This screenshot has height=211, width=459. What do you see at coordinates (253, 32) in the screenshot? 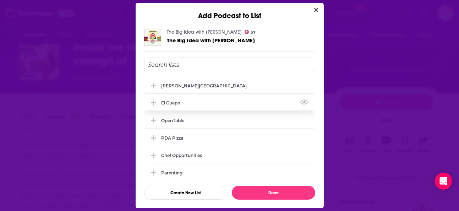
I see `span: 57` at bounding box center [253, 32].